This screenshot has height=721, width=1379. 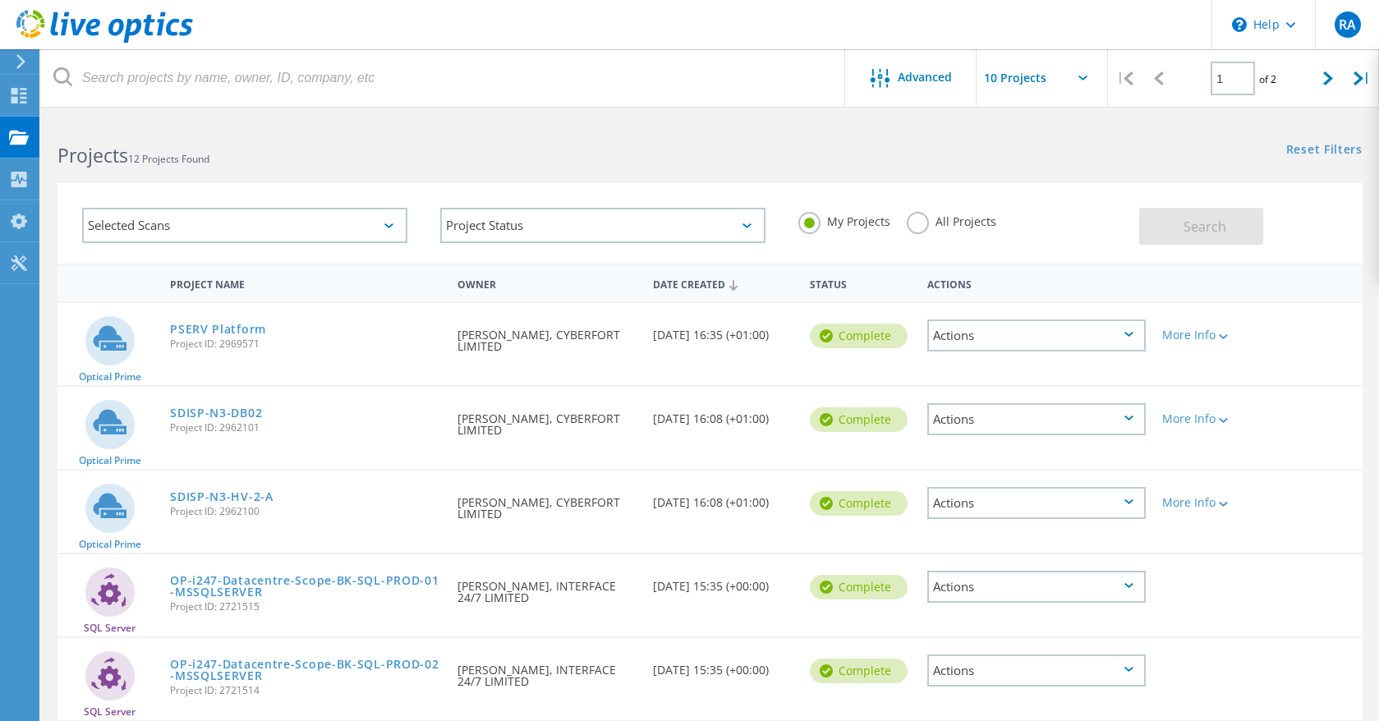 What do you see at coordinates (1201, 226) in the screenshot?
I see `button: Search` at bounding box center [1201, 226].